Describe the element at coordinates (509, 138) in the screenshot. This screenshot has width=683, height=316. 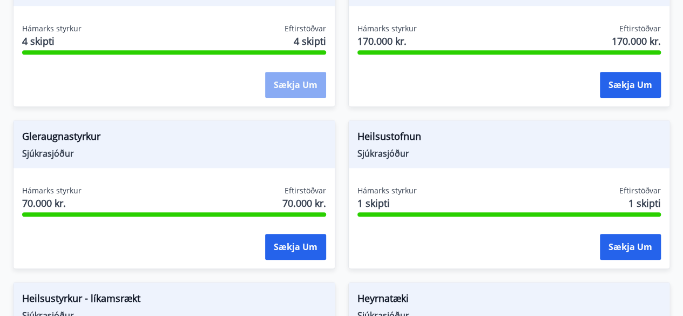
I see `span: Heilsustofnun` at that location.